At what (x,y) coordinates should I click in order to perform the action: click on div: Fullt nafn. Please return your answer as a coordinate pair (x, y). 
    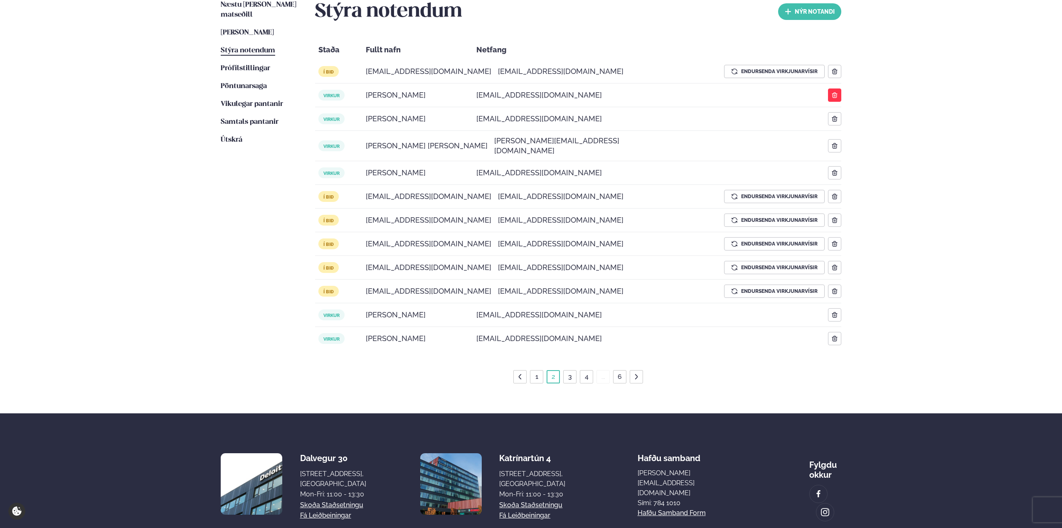
    Looking at the image, I should click on (418, 50).